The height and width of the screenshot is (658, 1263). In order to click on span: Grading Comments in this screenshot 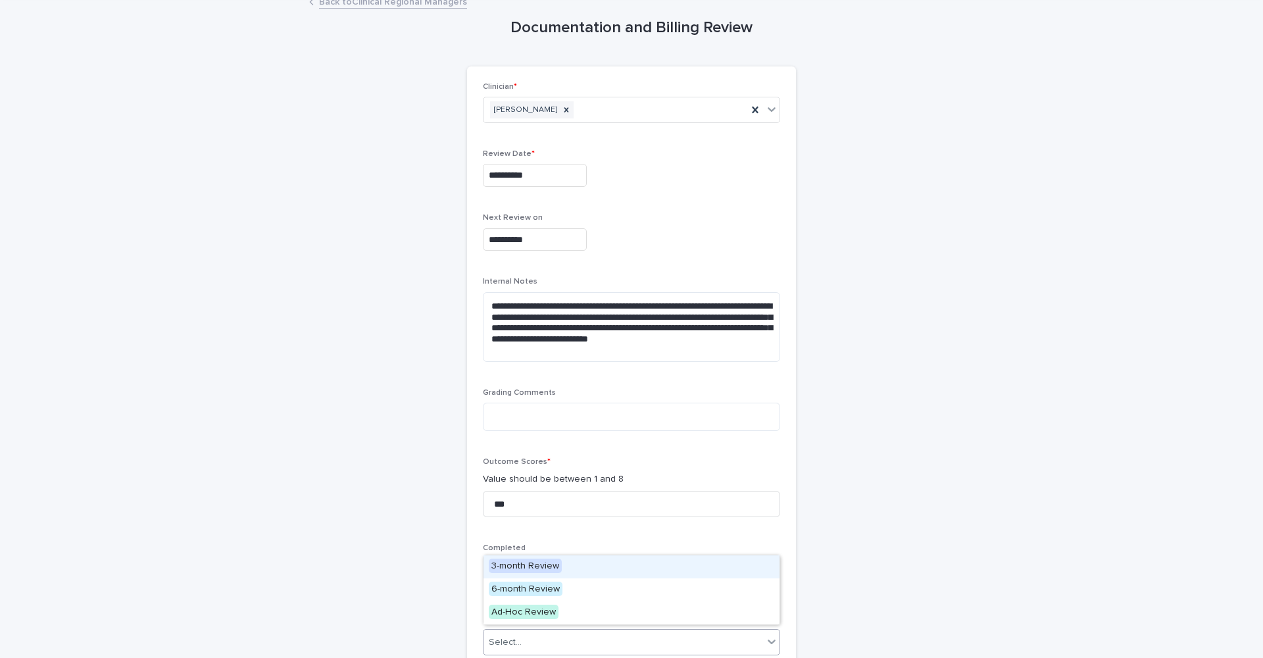, I will do `click(519, 393)`.